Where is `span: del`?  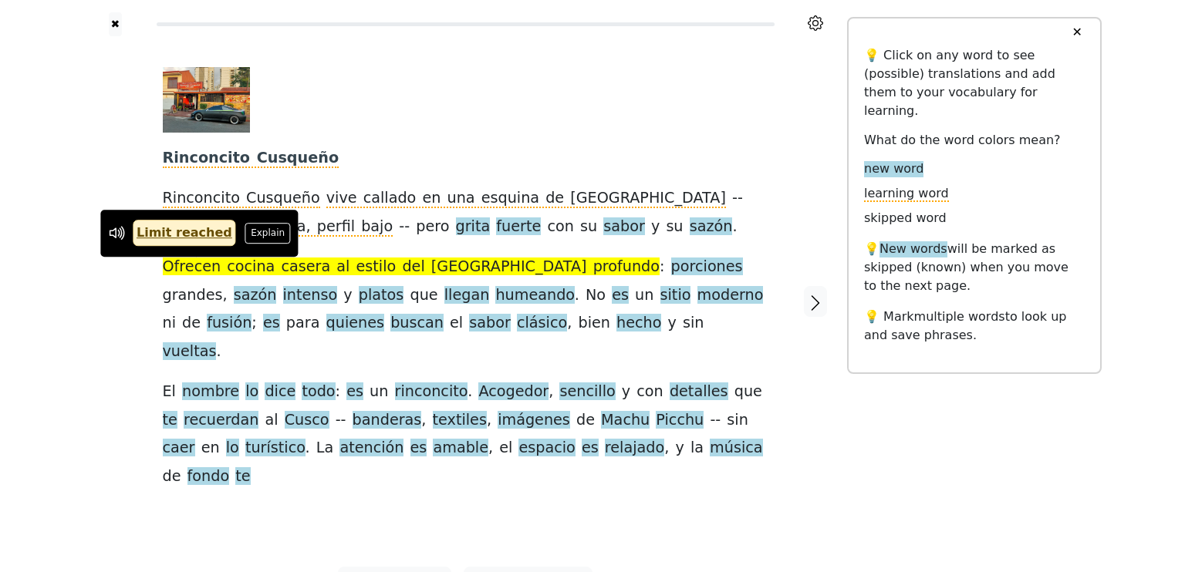
span: del is located at coordinates (413, 267).